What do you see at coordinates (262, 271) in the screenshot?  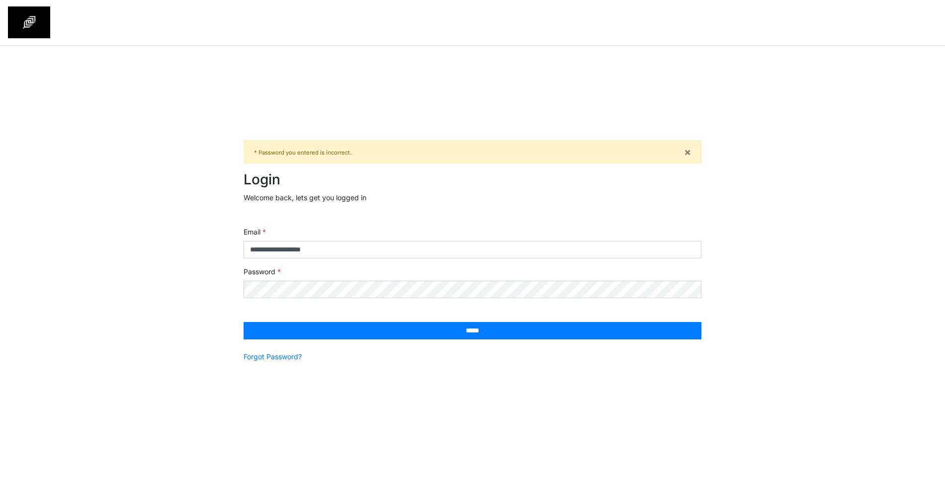 I see `label: Password` at bounding box center [262, 271].